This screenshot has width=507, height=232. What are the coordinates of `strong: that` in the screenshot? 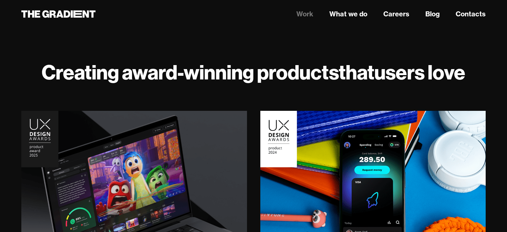 It's located at (356, 72).